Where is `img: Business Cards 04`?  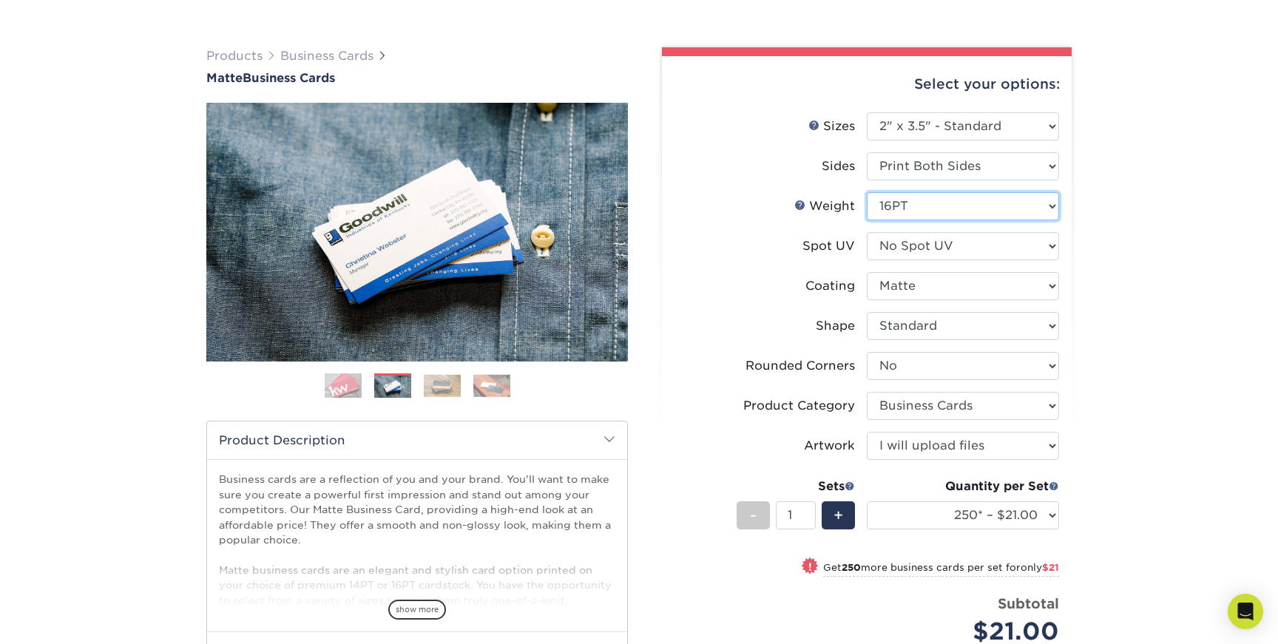
img: Business Cards 04 is located at coordinates (492, 385).